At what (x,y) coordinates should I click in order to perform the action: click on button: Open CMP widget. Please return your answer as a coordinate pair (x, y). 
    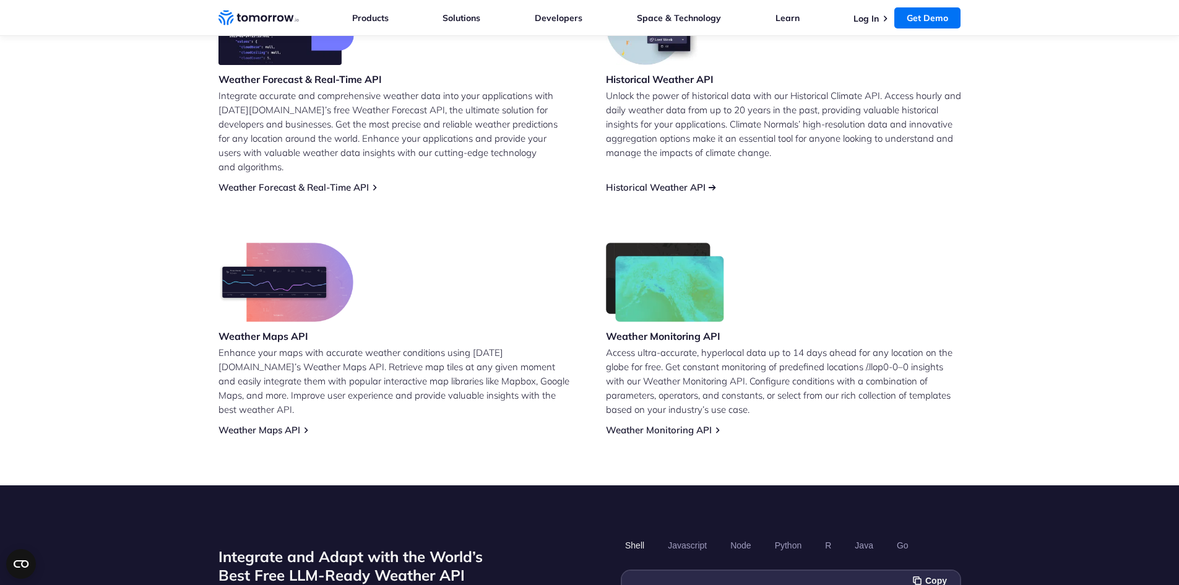
    Looking at the image, I should click on (21, 564).